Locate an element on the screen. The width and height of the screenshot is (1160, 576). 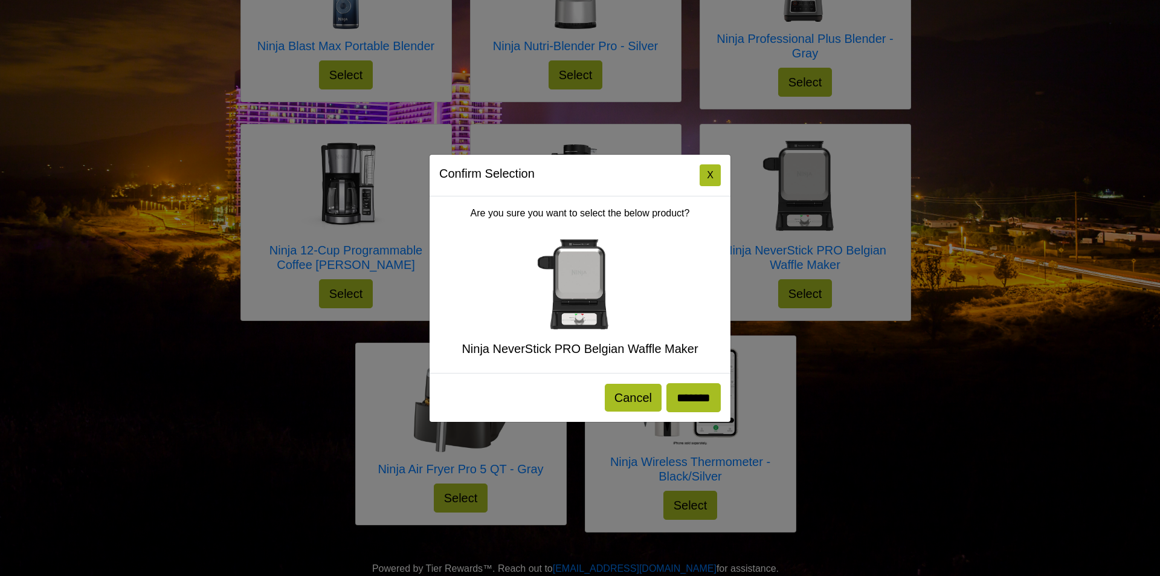
button: Close is located at coordinates (710, 175).